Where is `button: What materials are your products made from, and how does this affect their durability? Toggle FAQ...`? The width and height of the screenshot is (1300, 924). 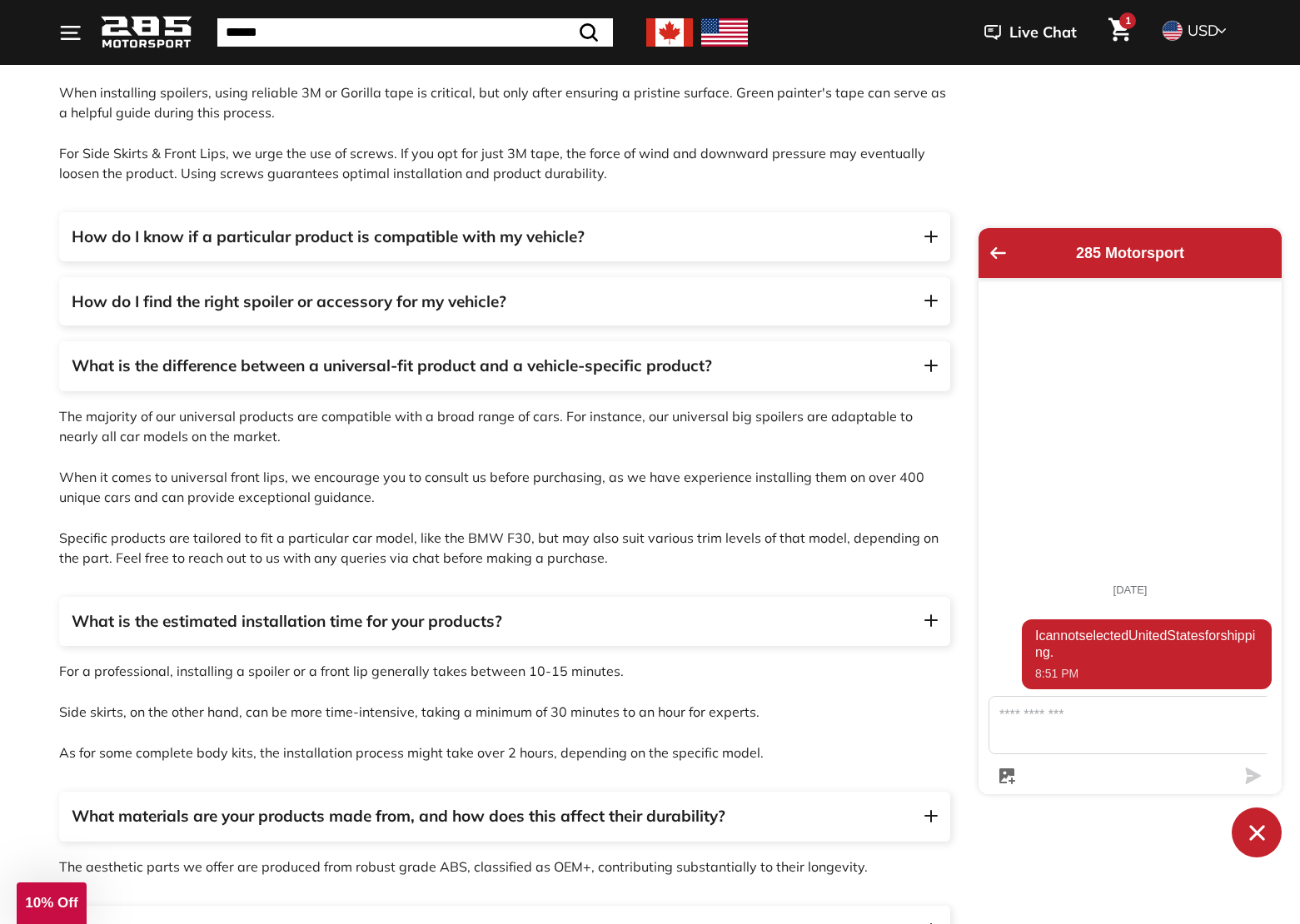
button: What materials are your products made from, and how does this affect their durability? Toggle FAQ... is located at coordinates (504, 817).